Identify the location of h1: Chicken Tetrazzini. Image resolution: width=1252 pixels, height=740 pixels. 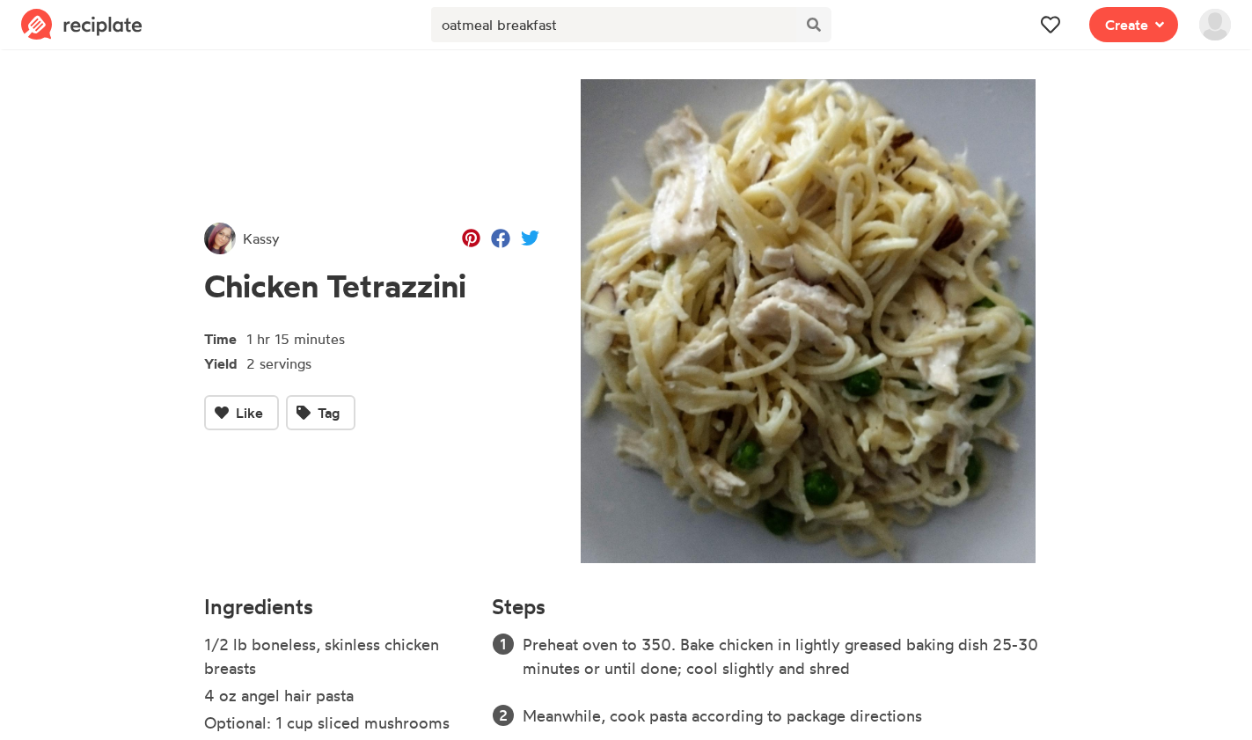
(371, 286).